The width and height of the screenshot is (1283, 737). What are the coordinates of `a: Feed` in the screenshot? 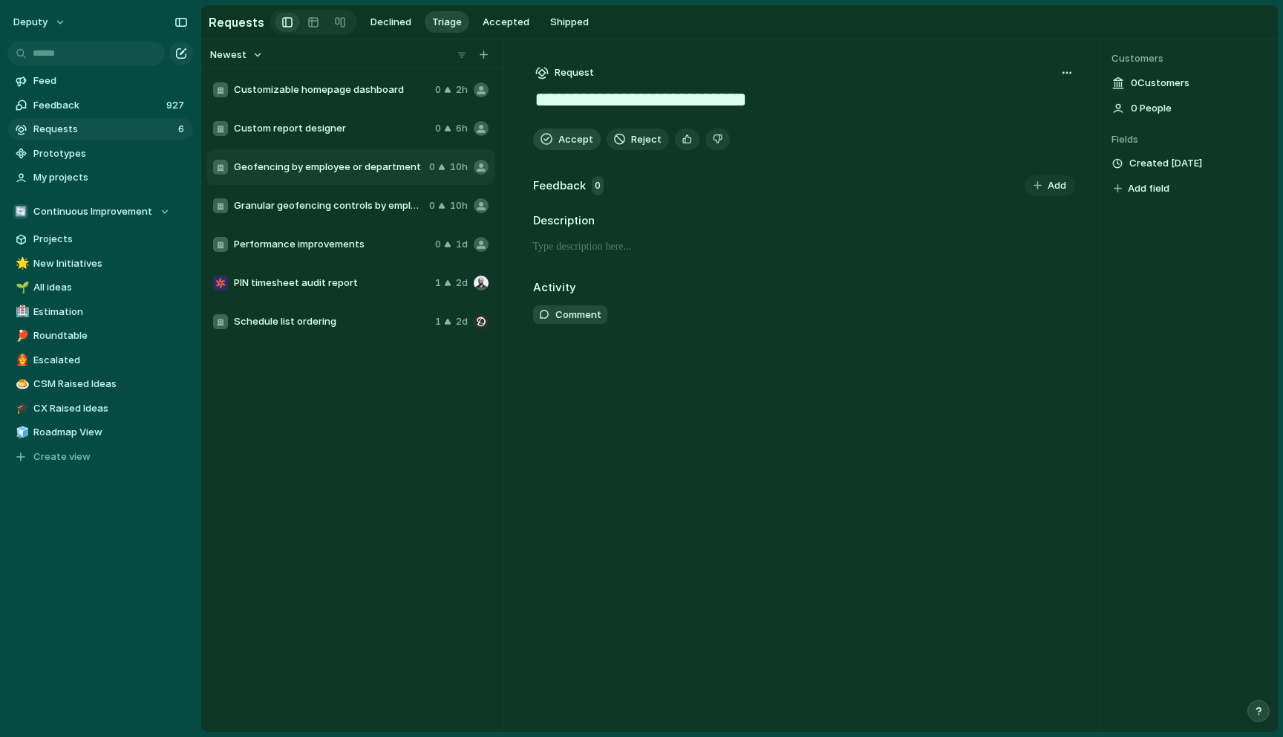 It's located at (100, 81).